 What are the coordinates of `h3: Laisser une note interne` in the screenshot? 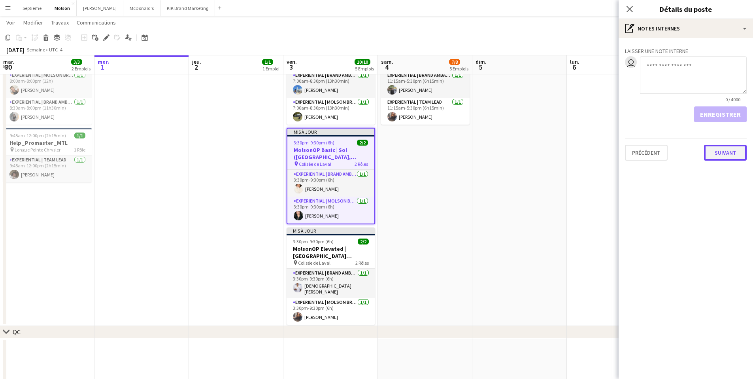 It's located at (686, 51).